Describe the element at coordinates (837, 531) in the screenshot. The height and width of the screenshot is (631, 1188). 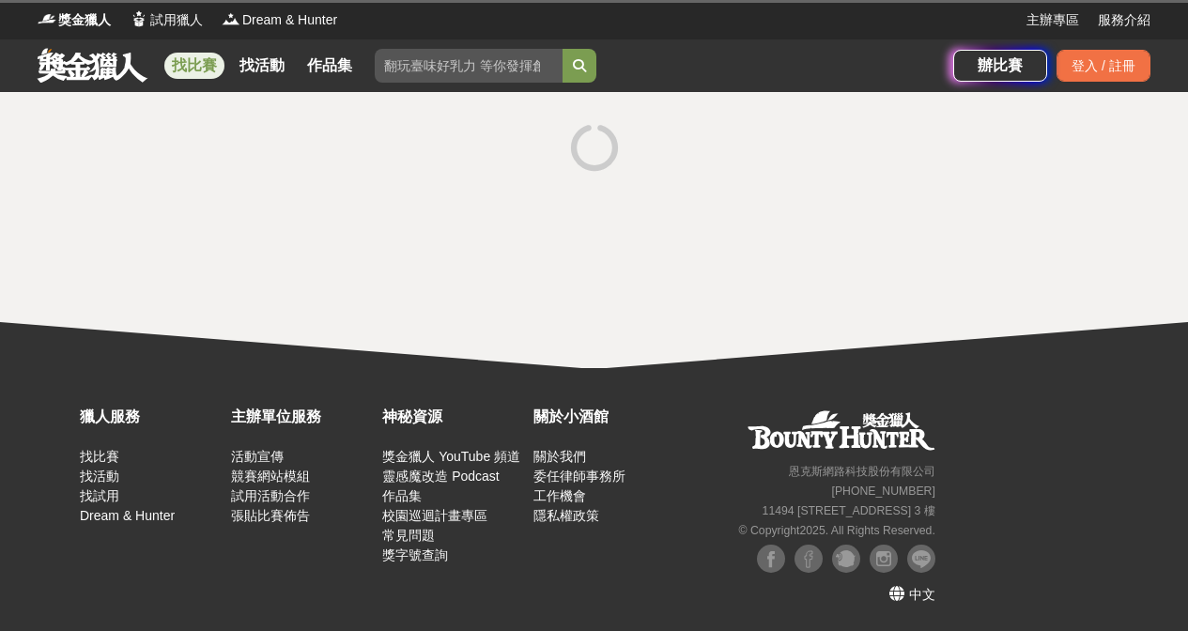
I see `small: © Copyright 2025 . All Rights Reserved.` at that location.